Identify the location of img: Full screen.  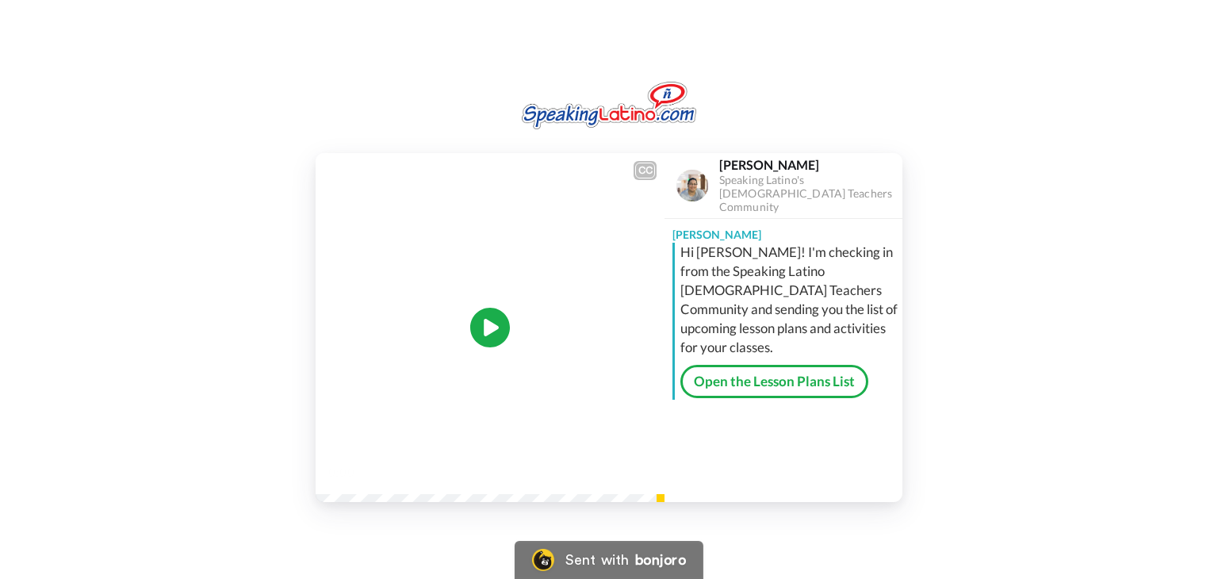
(642, 472).